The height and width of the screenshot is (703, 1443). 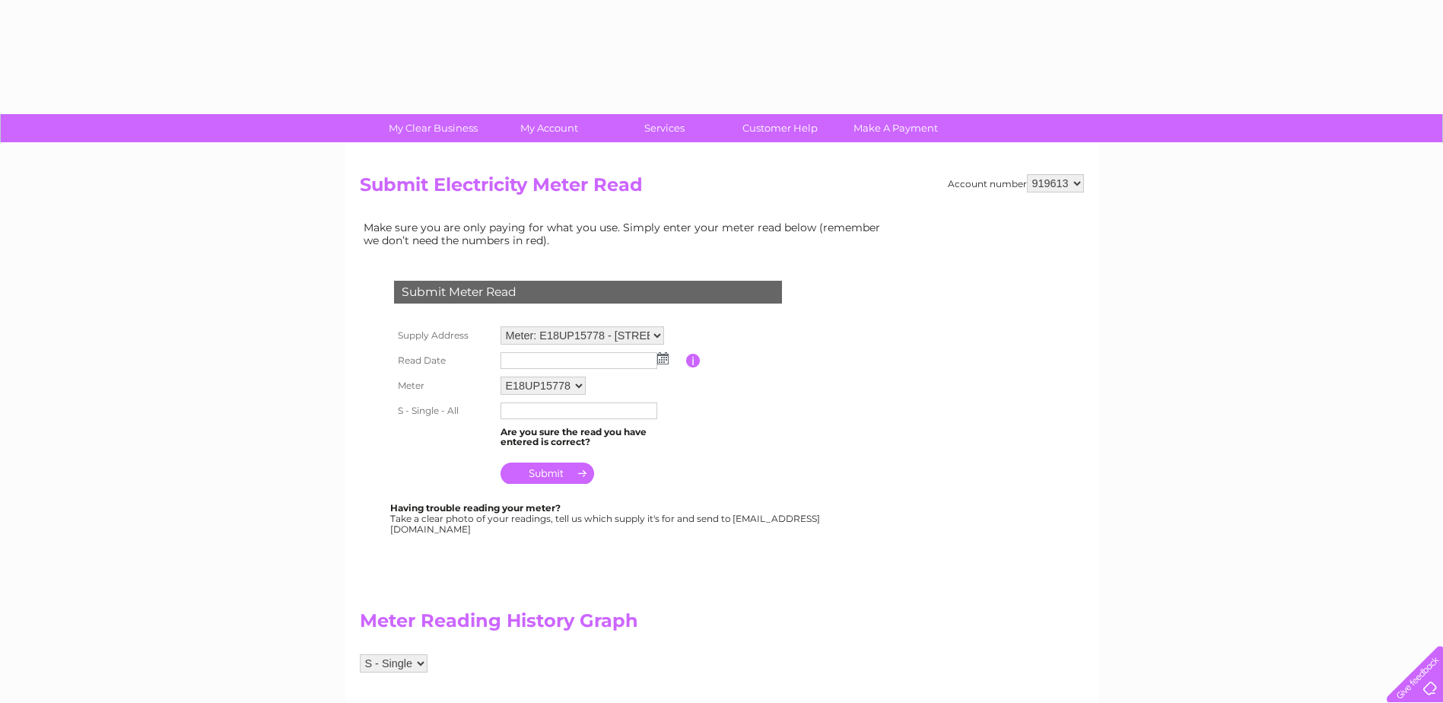 What do you see at coordinates (780, 128) in the screenshot?
I see `a: Customer Help` at bounding box center [780, 128].